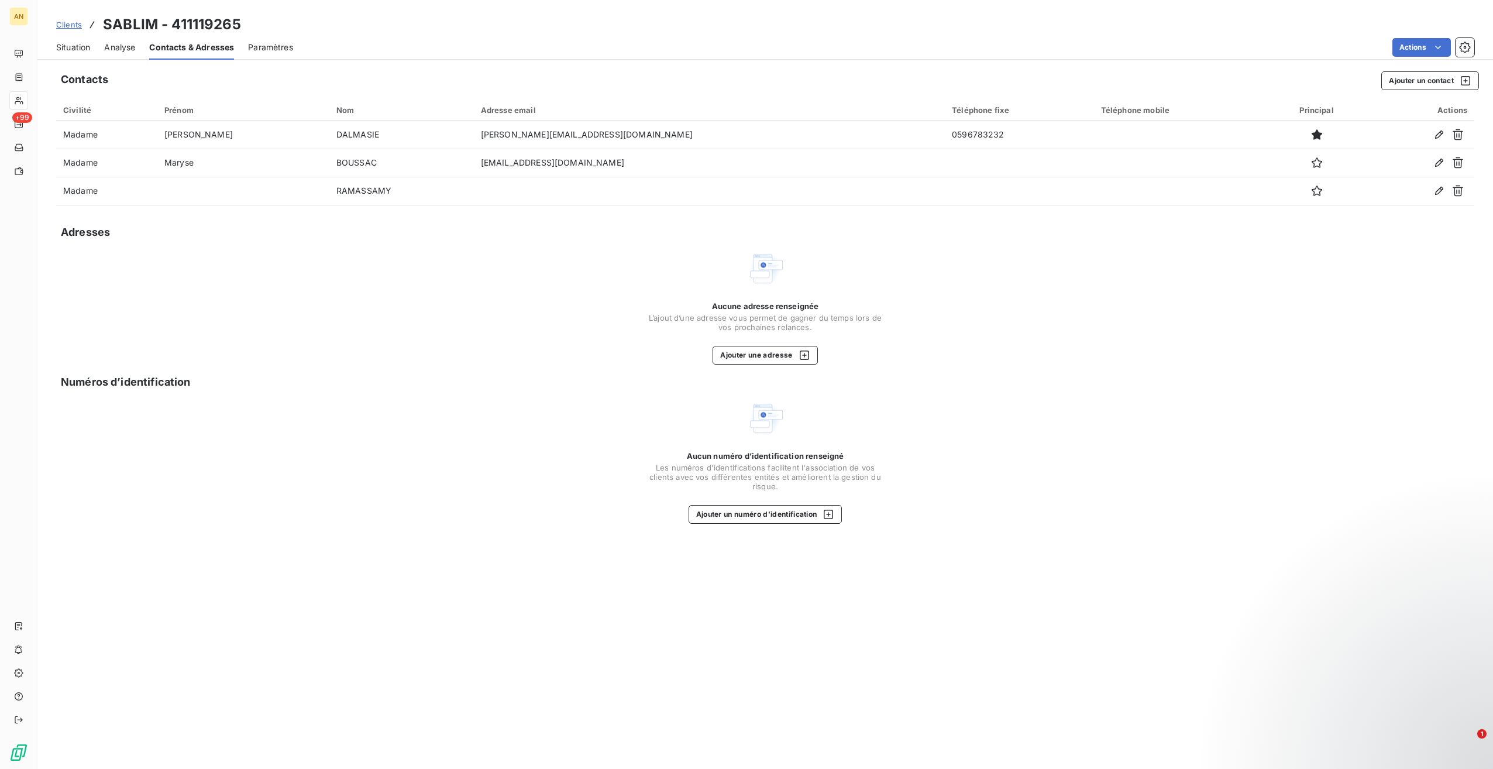 The width and height of the screenshot is (1493, 769). I want to click on button: Ajouter une adresse, so click(765, 355).